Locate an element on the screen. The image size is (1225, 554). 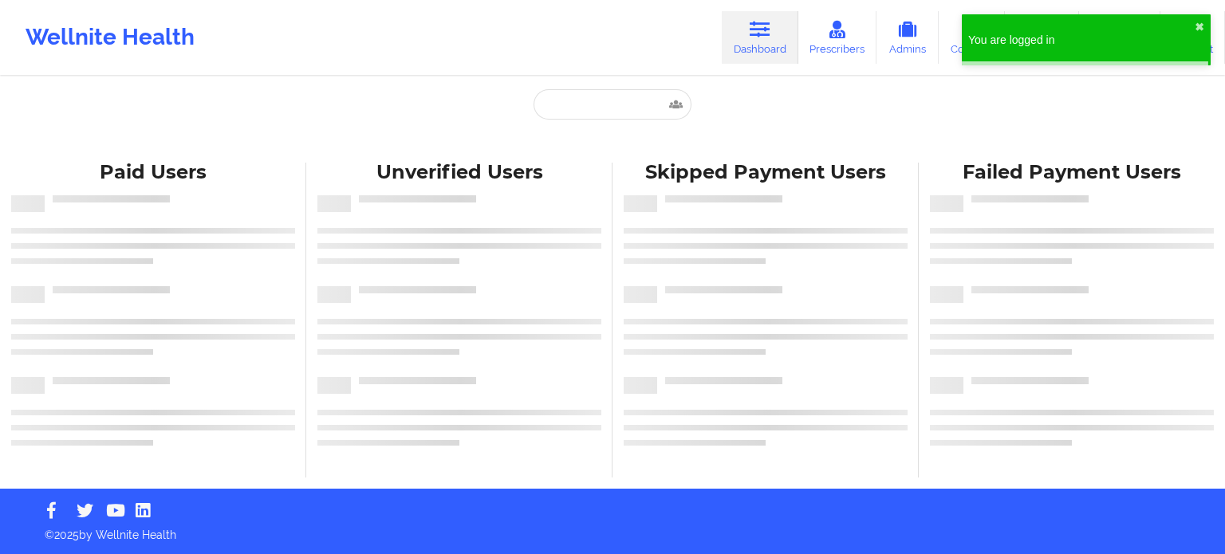
a: Dashboard is located at coordinates (760, 37).